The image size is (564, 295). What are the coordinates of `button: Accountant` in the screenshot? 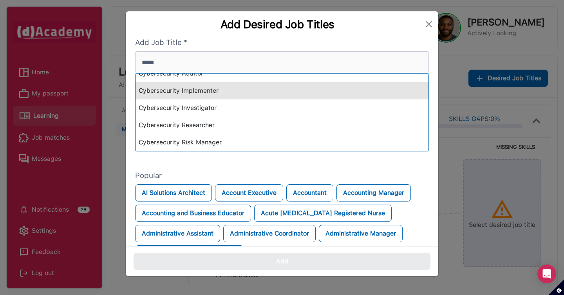 It's located at (310, 193).